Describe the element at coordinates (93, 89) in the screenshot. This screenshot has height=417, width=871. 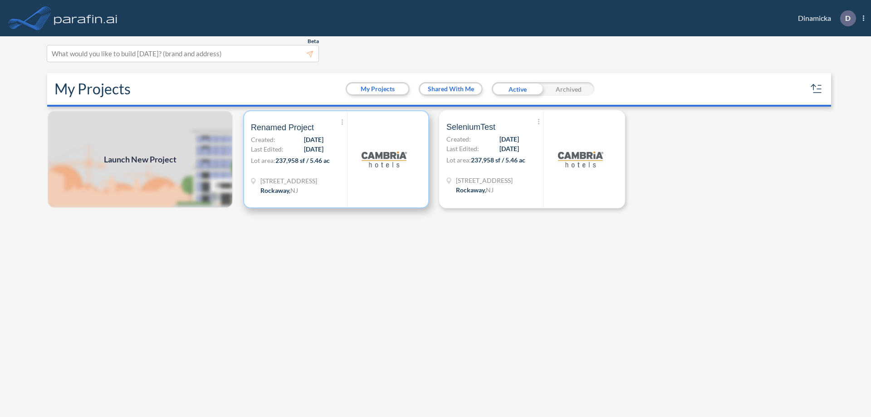
I see `h2: My Projects` at that location.